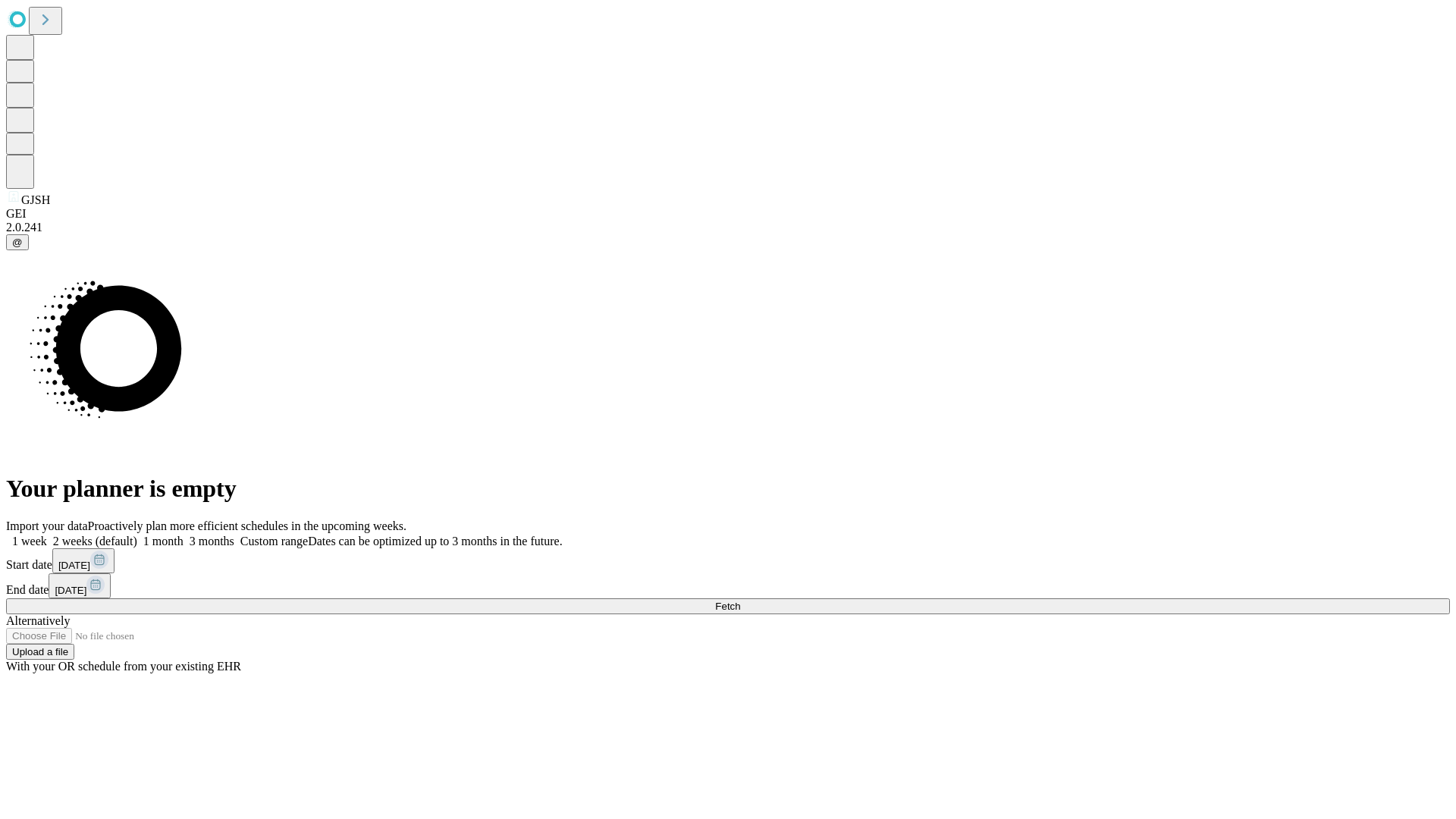 The height and width of the screenshot is (819, 1456). Describe the element at coordinates (38, 620) in the screenshot. I see `span: Alternatively` at that location.